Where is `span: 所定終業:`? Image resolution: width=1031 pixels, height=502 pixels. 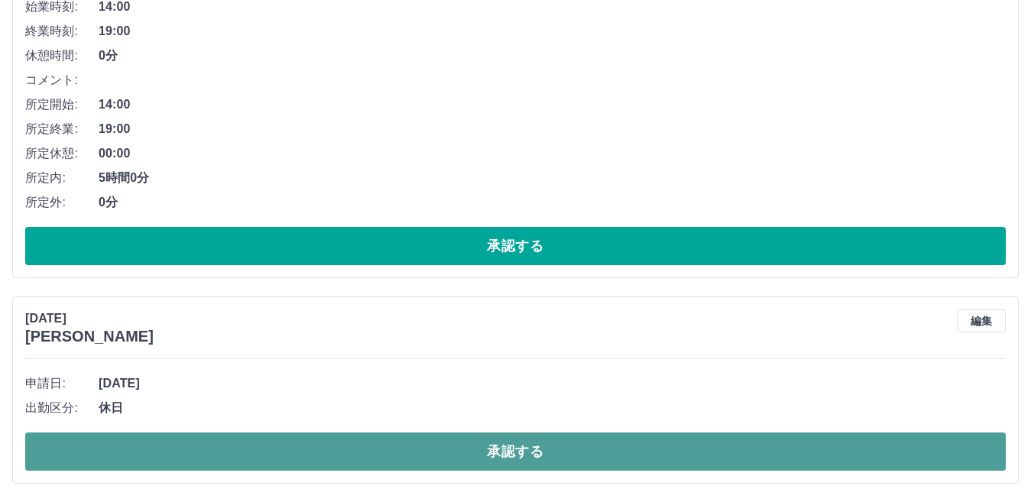 span: 所定終業: is located at coordinates (62, 129).